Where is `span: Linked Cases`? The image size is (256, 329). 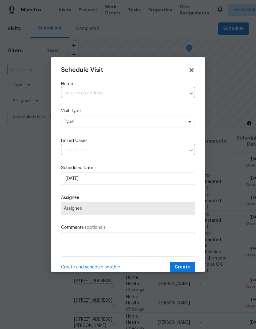 span: Linked Cases is located at coordinates (74, 141).